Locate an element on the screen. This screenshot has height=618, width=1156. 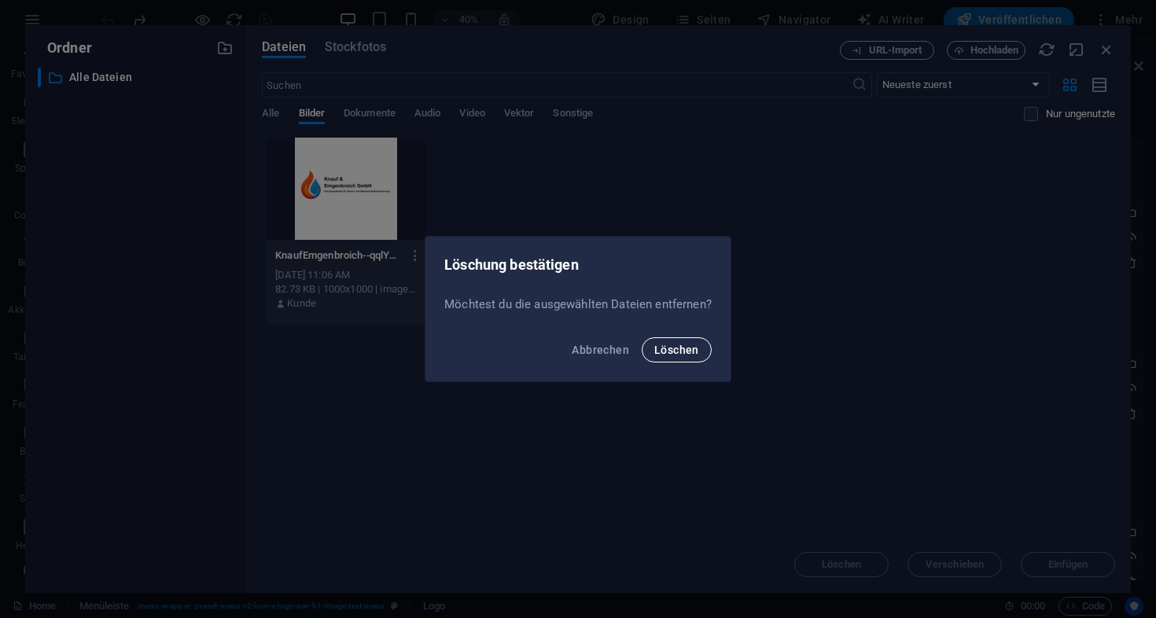
span: Abbrechen is located at coordinates (600, 350).